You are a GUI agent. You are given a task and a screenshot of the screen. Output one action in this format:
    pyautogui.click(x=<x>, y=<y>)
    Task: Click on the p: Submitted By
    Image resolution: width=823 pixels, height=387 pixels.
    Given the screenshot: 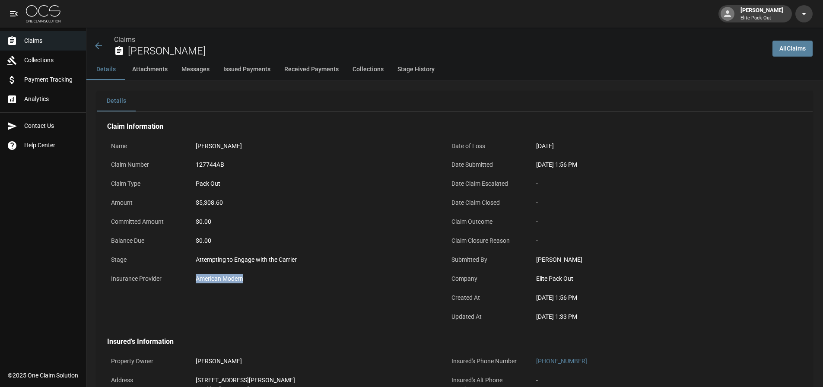 What is the action you would take?
    pyautogui.click(x=486, y=260)
    